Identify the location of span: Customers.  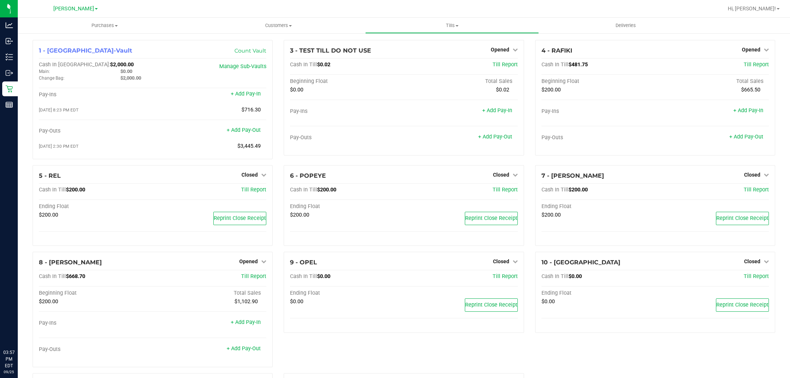
(278, 26).